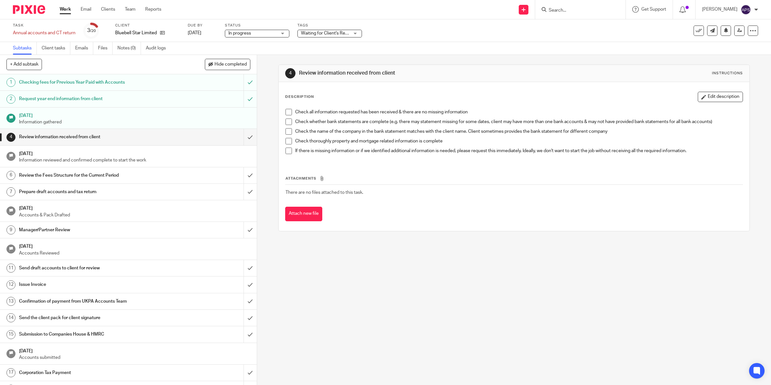  Describe the element at coordinates (11, 230) in the screenshot. I see `div: 9` at that location.